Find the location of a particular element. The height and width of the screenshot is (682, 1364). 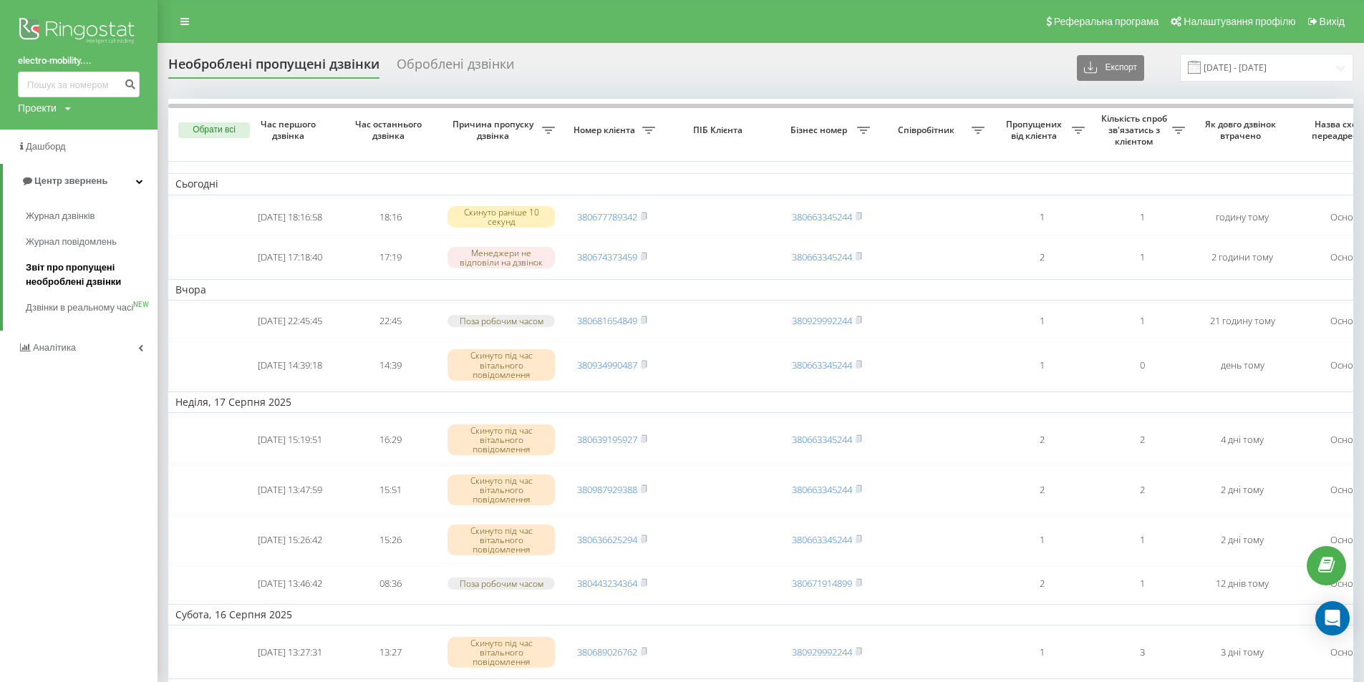

div: Необроблені пропущені дзвінки is located at coordinates (274, 67).